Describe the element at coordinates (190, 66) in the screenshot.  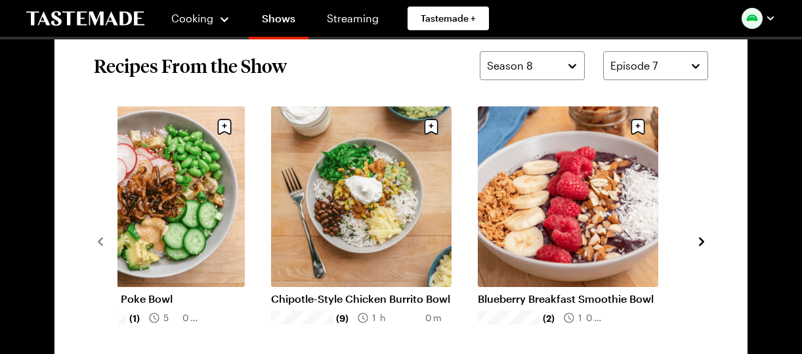
I see `h2: Recipes From the Show` at that location.